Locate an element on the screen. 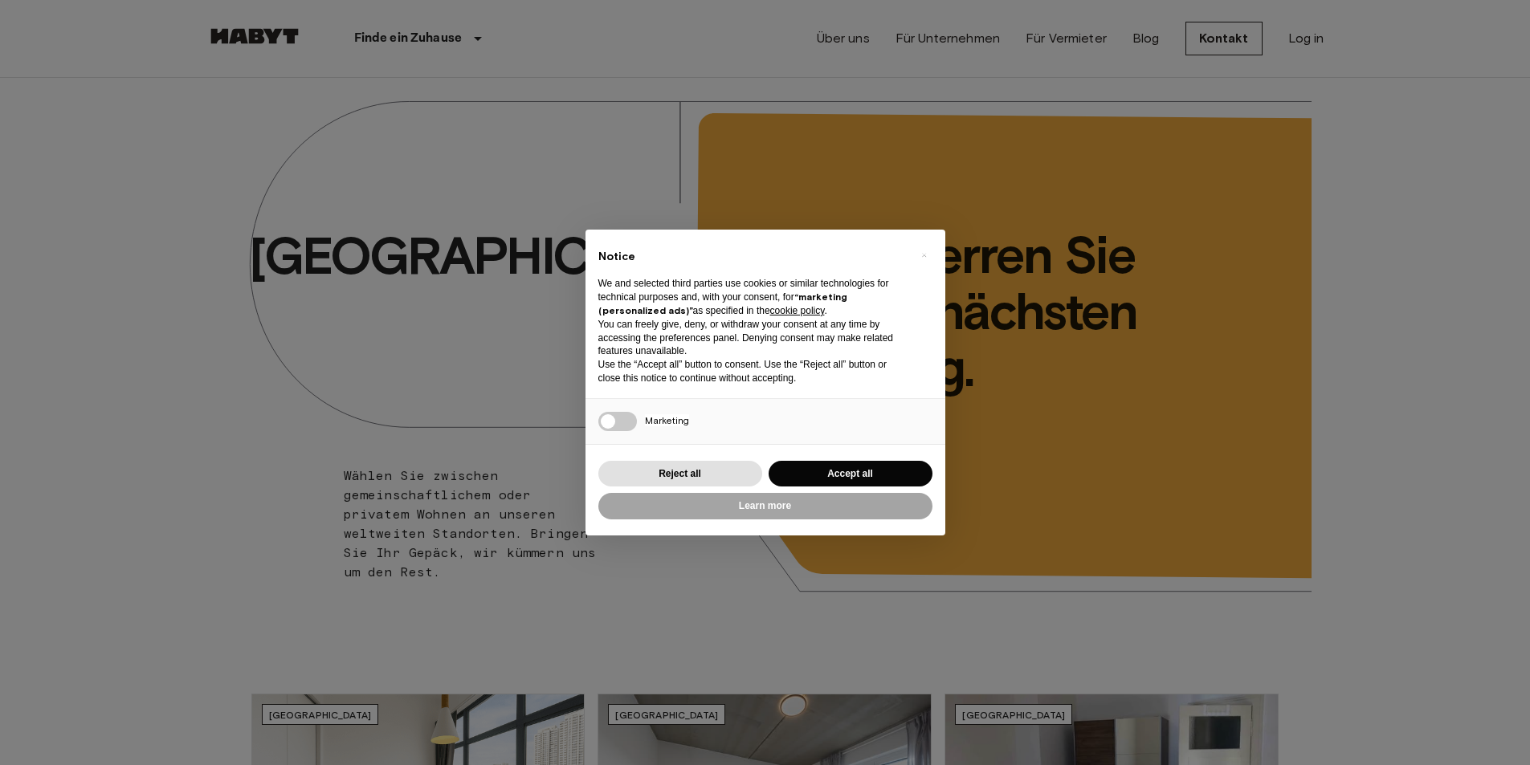  button: Accept all is located at coordinates (850, 474).